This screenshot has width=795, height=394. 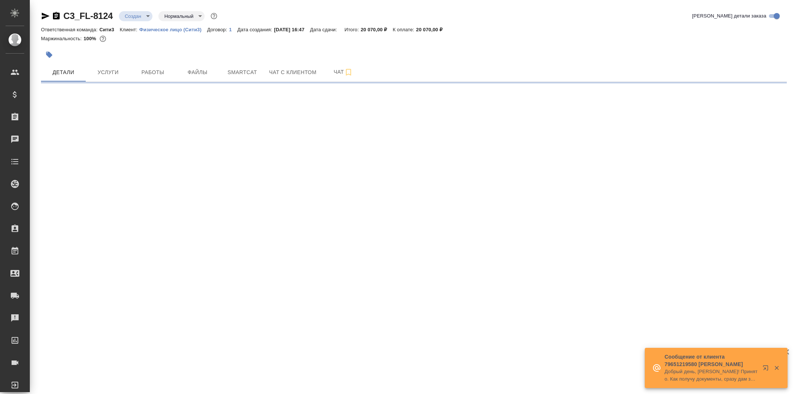 What do you see at coordinates (293, 72) in the screenshot?
I see `span: Чат с клиентом` at bounding box center [293, 72].